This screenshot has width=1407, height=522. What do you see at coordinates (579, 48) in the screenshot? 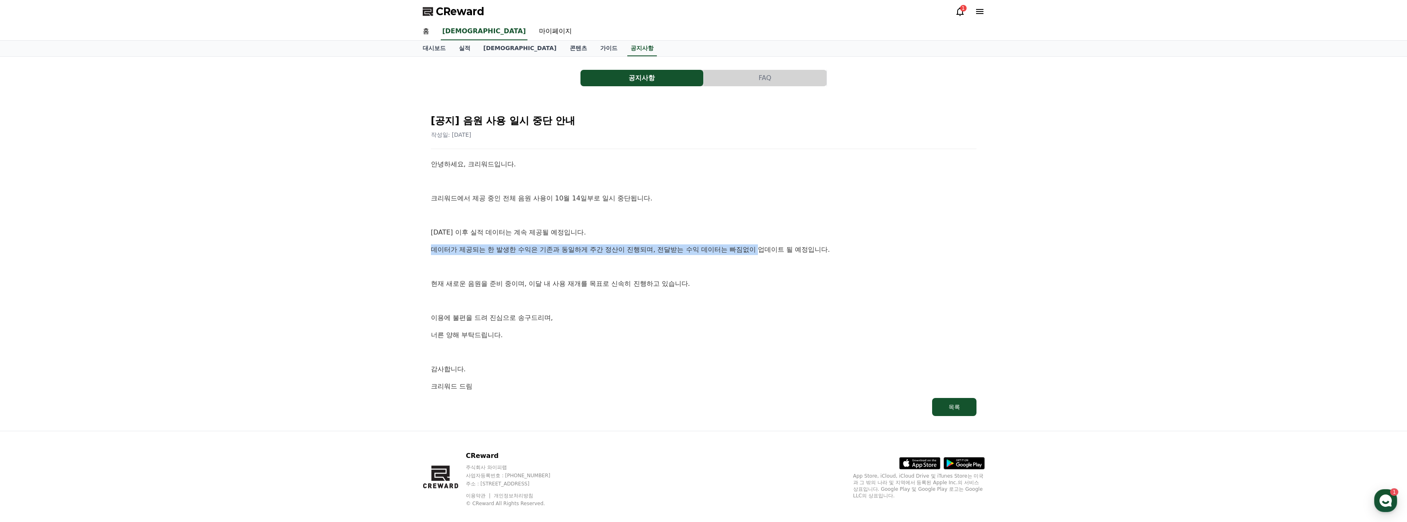
I see `a: 콘텐츠` at bounding box center [579, 48].